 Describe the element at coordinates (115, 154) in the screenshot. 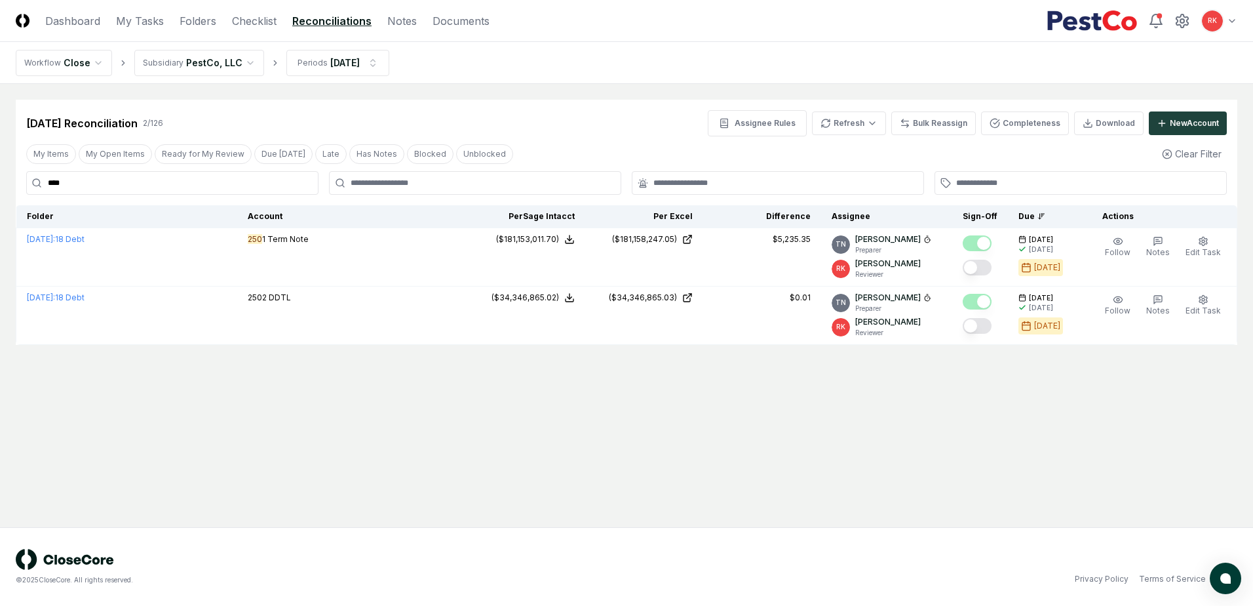

I see `button: My Open Items` at that location.